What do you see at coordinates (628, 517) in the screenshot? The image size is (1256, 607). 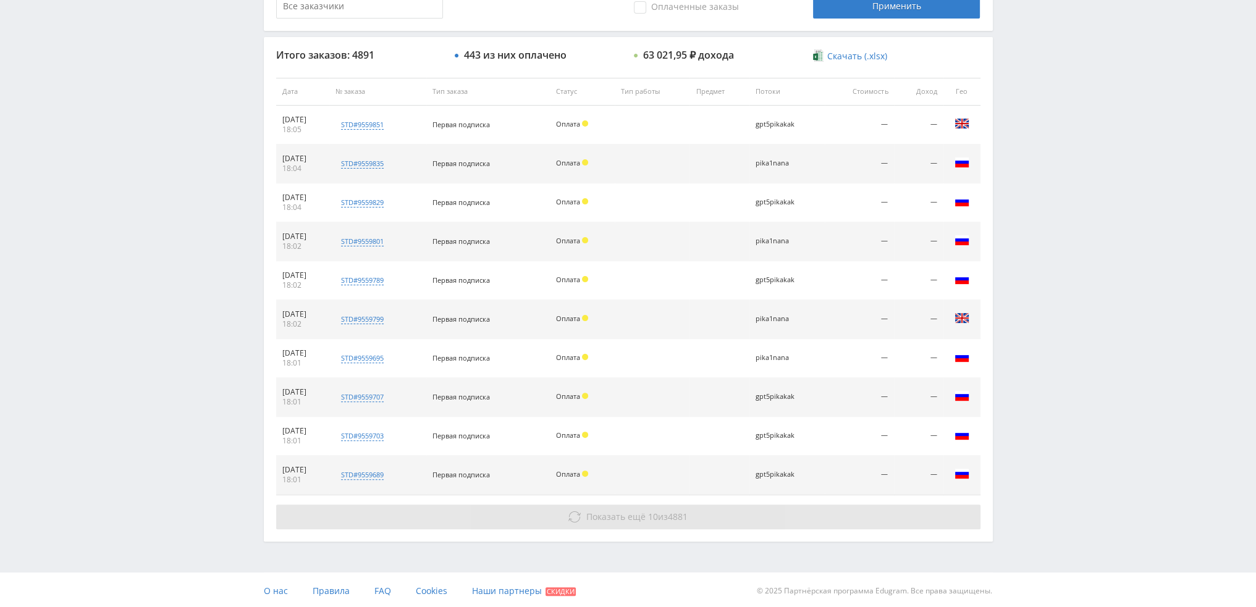 I see `button: Показать ещё 10из4881` at bounding box center [628, 517].